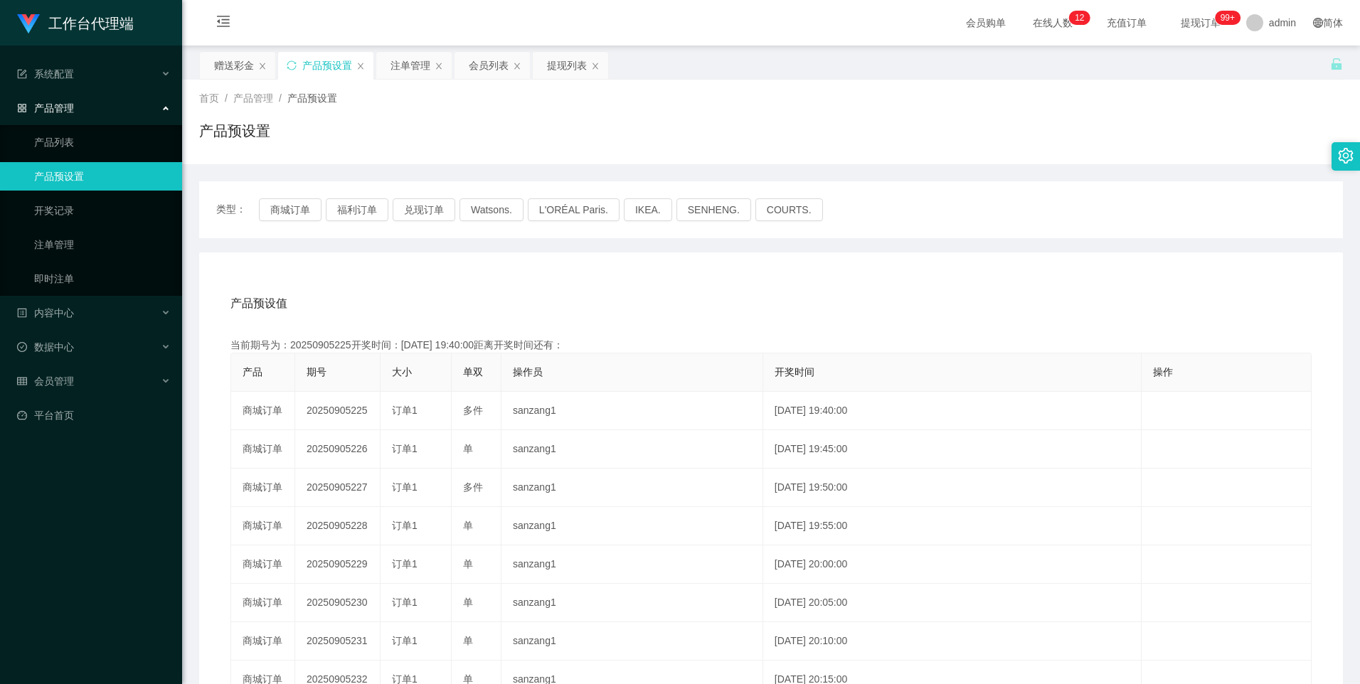 Image resolution: width=1360 pixels, height=684 pixels. I want to click on a: 工作台代理端, so click(75, 23).